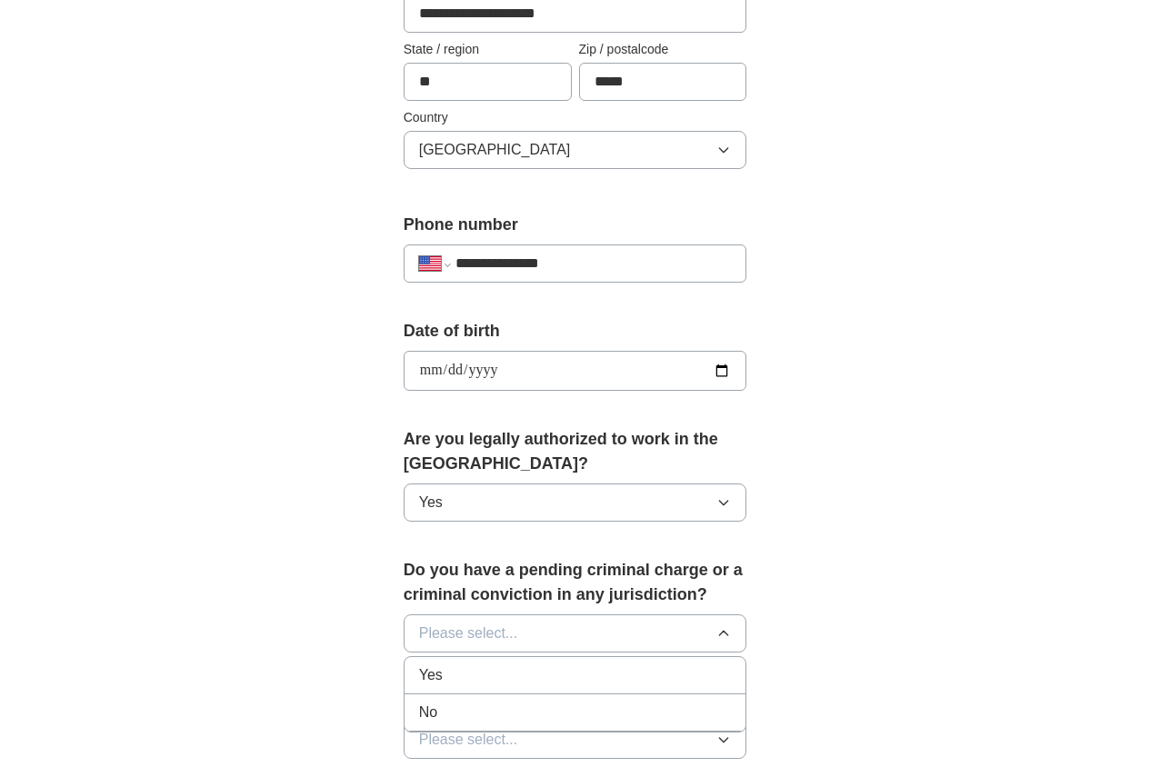 Image resolution: width=1150 pixels, height=777 pixels. What do you see at coordinates (663, 49) in the screenshot?
I see `label: Zip / postalcode` at bounding box center [663, 49].